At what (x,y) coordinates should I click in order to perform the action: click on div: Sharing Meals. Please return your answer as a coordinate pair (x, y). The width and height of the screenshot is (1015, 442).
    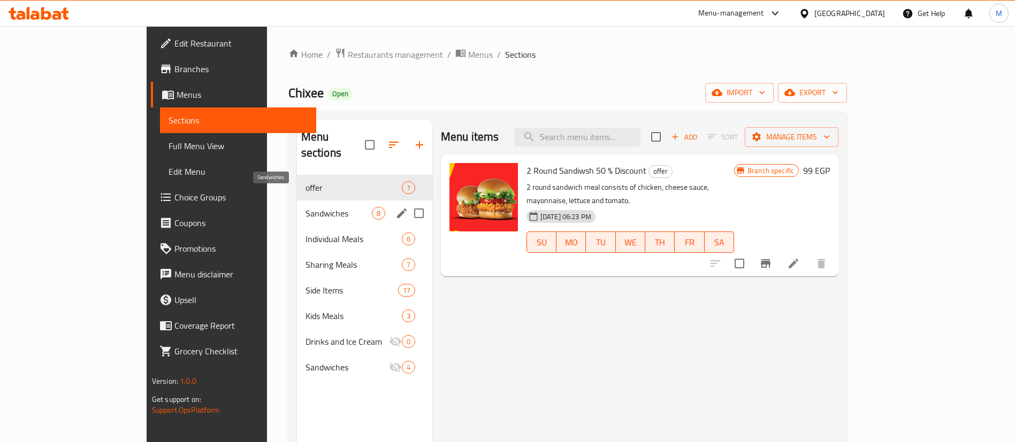
    Looking at the image, I should click on (354, 265).